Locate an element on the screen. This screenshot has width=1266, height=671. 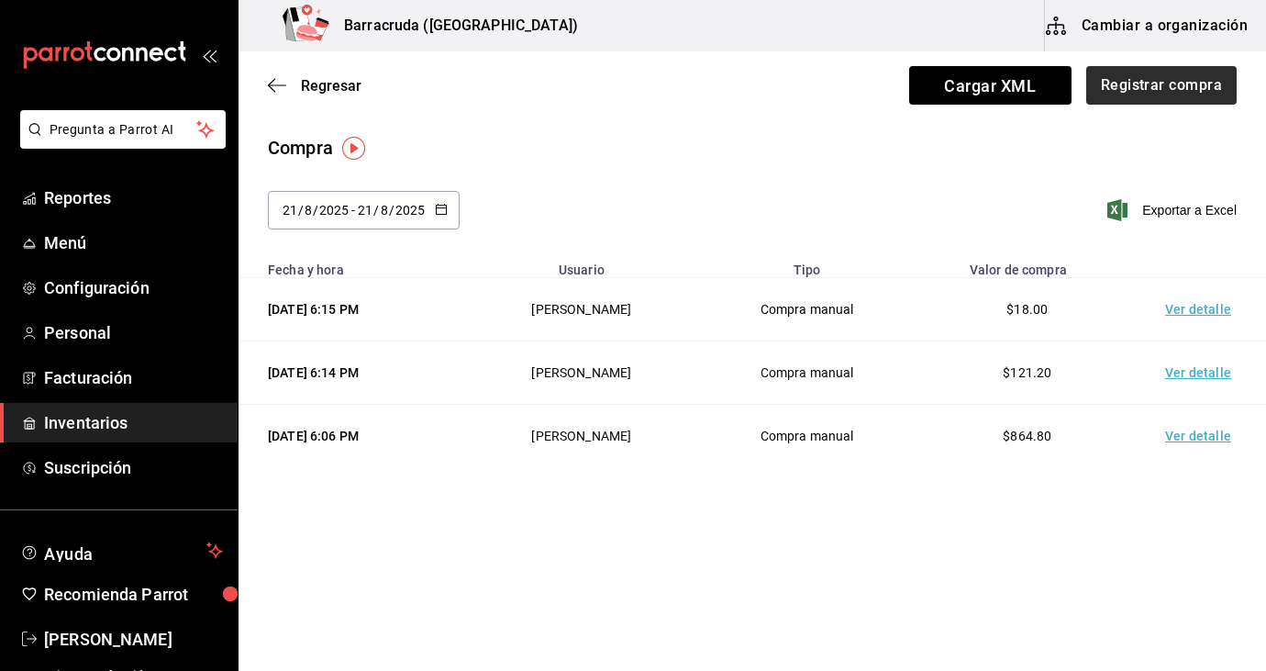
button: Registrar compra is located at coordinates (1162, 85).